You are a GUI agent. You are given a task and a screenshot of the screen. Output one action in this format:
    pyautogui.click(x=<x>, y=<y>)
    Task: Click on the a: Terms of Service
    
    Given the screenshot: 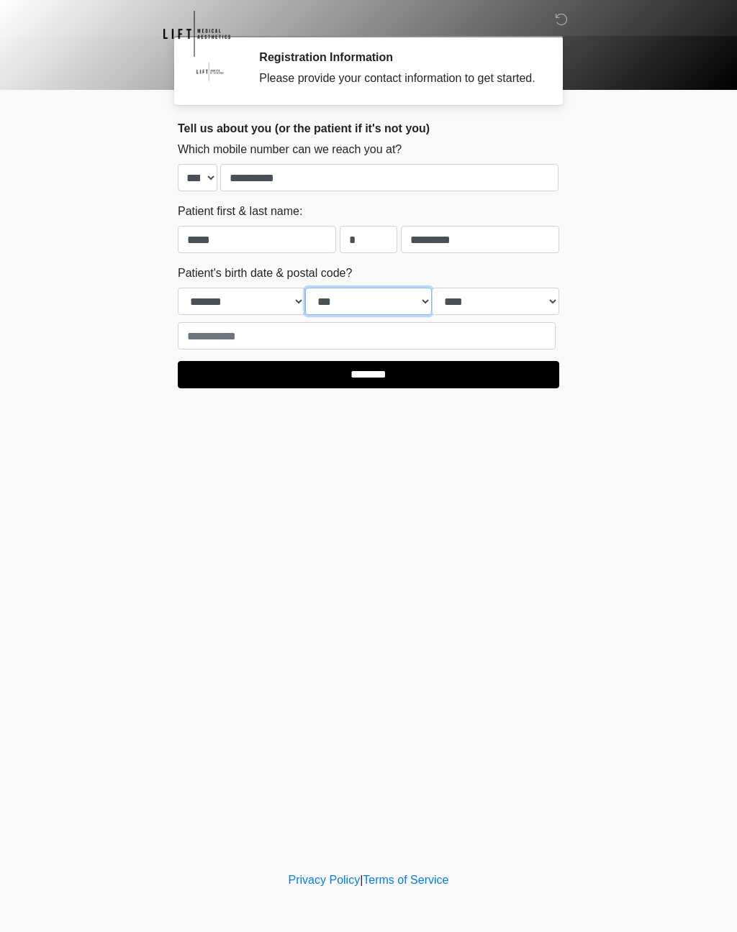 What is the action you would take?
    pyautogui.click(x=405, y=880)
    